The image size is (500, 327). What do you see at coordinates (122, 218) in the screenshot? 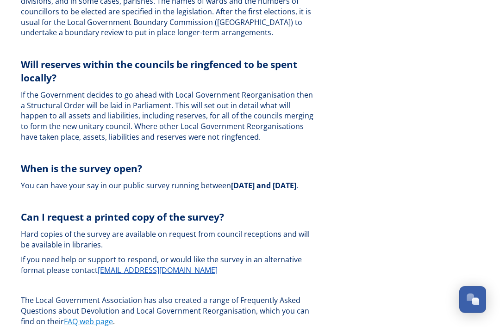
I see `strong: Can I request a printed copy of the survey?` at bounding box center [122, 218].